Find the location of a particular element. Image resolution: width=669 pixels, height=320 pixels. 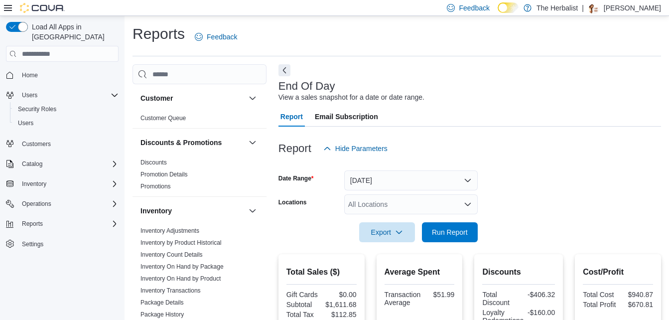

a: Inventory On Hand by Package is located at coordinates (182, 266).